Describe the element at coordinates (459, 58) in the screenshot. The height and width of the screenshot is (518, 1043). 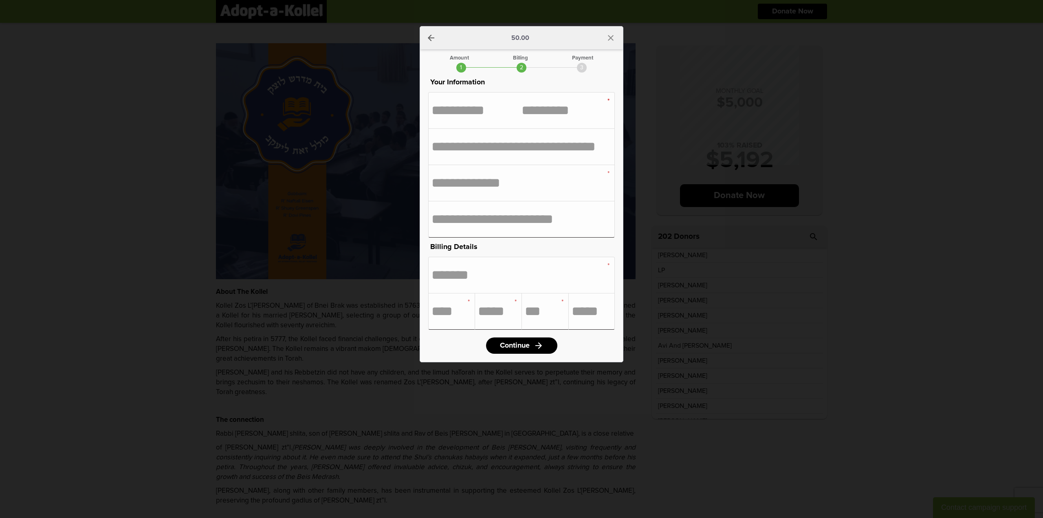
I see `div: Amount` at that location.